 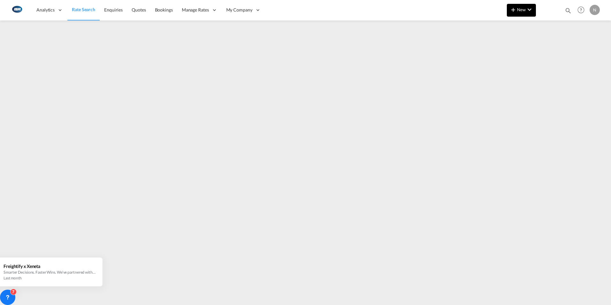 What do you see at coordinates (581, 10) in the screenshot?
I see `span: Help` at bounding box center [581, 10].